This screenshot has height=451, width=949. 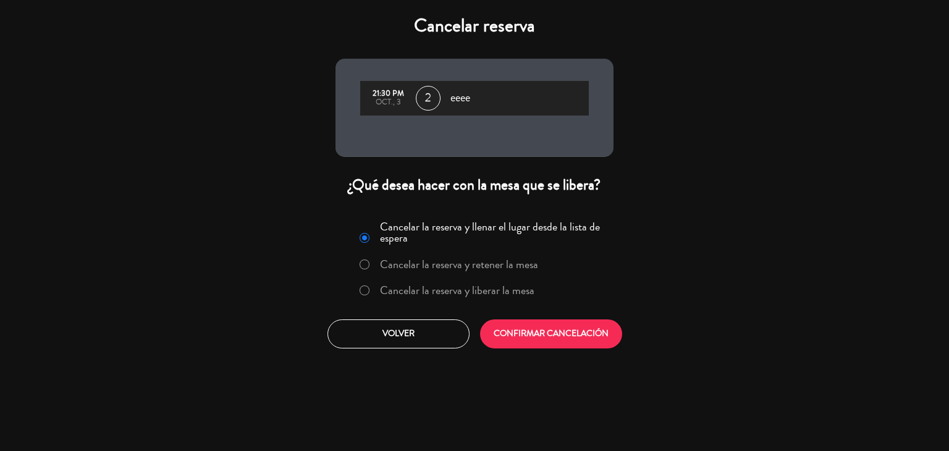 What do you see at coordinates (388, 94) in the screenshot?
I see `div: 21:30 PM` at bounding box center [388, 94].